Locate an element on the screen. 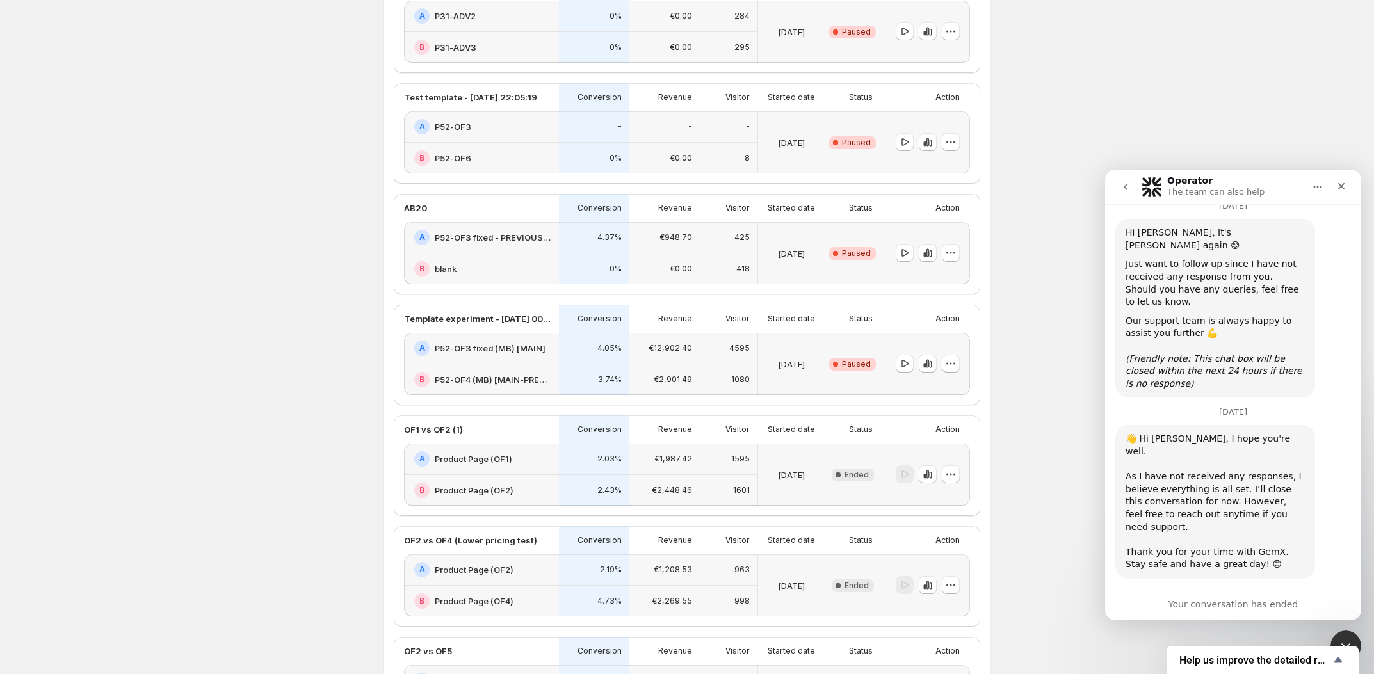 The image size is (1374, 674). p: 418 is located at coordinates (743, 269).